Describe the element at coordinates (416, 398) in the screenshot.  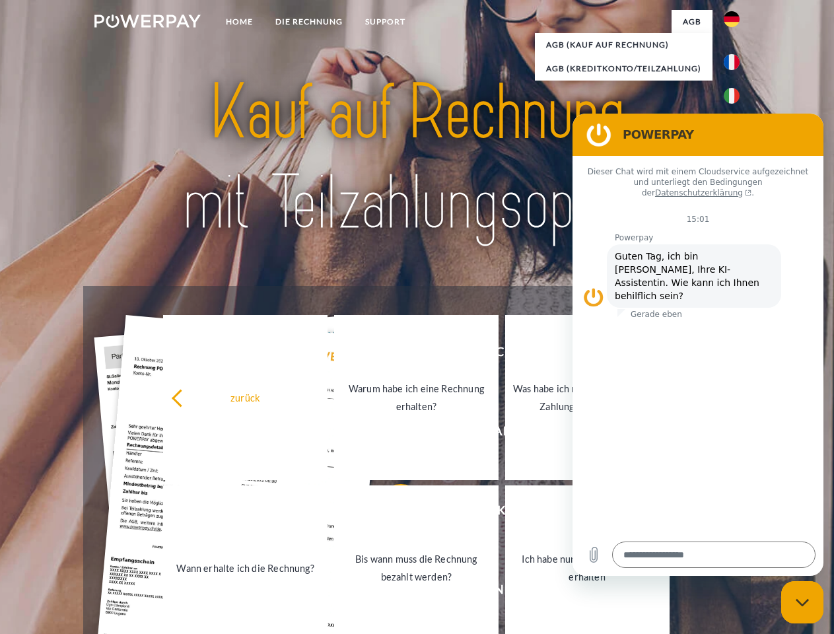
I see `div: Warum habe ich eine Rechnung erhalten?` at that location.